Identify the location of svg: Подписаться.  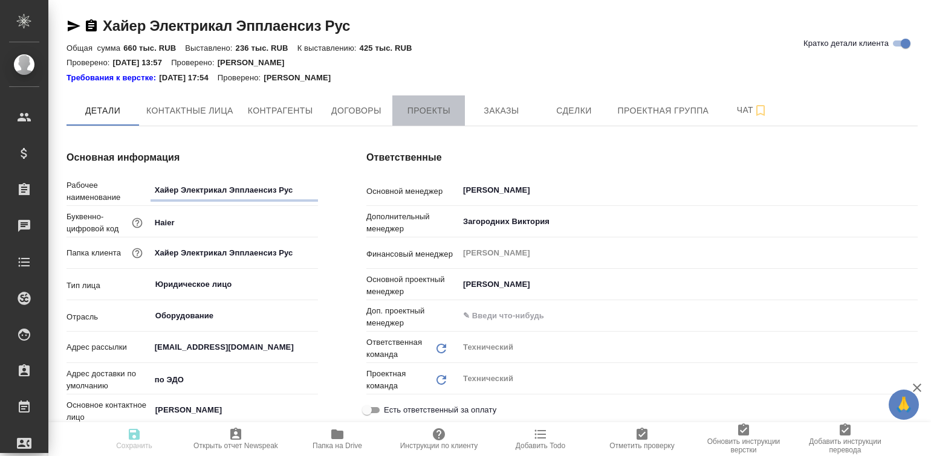
(760, 111).